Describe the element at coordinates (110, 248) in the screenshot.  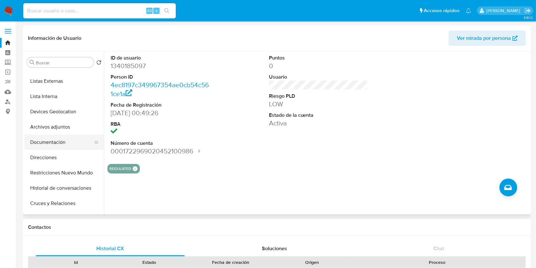
I see `span: Historial CX` at that location.